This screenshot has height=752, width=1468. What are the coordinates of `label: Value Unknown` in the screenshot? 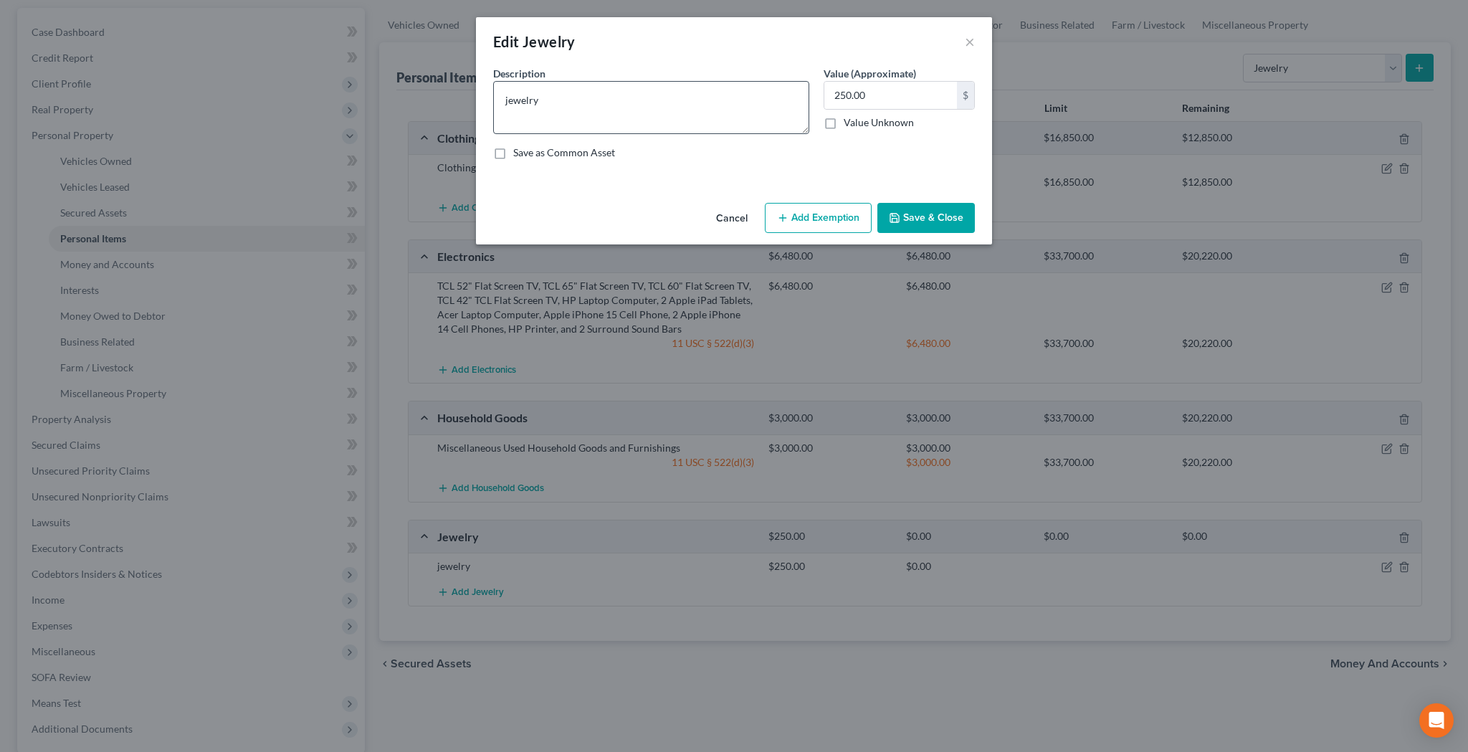 It's located at (879, 123).